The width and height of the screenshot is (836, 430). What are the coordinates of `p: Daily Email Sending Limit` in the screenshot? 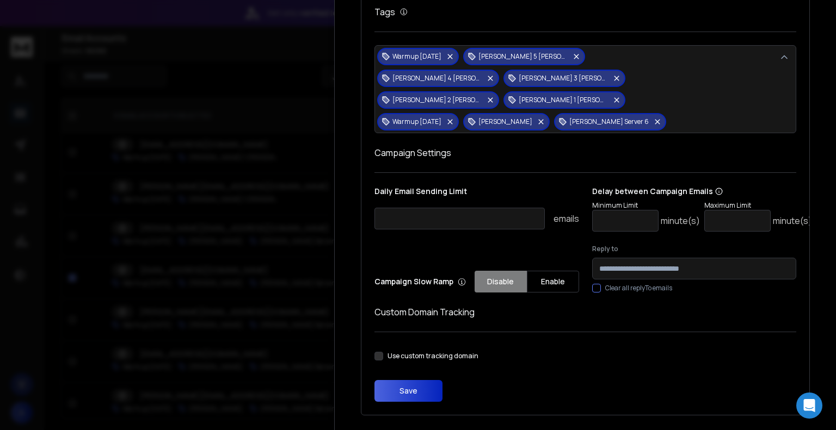 It's located at (476, 194).